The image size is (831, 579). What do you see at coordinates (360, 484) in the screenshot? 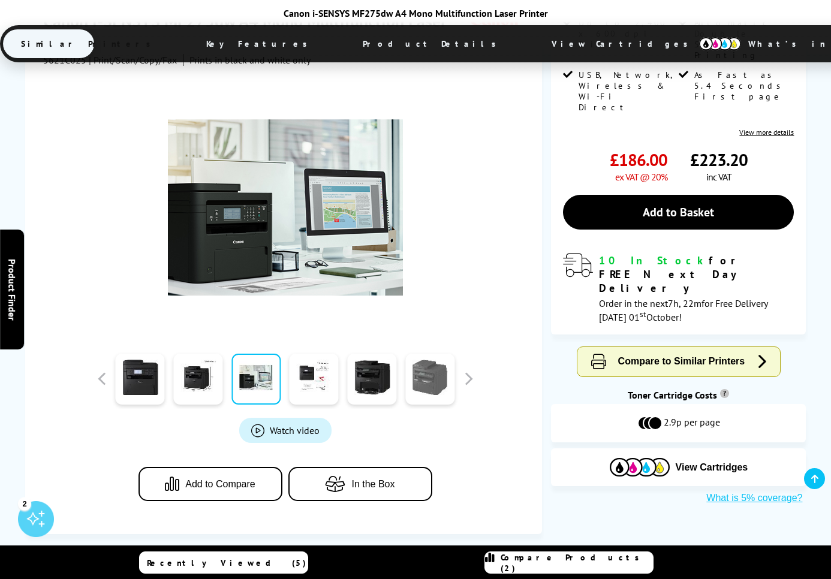
I see `button: In the Box` at bounding box center [360, 484].